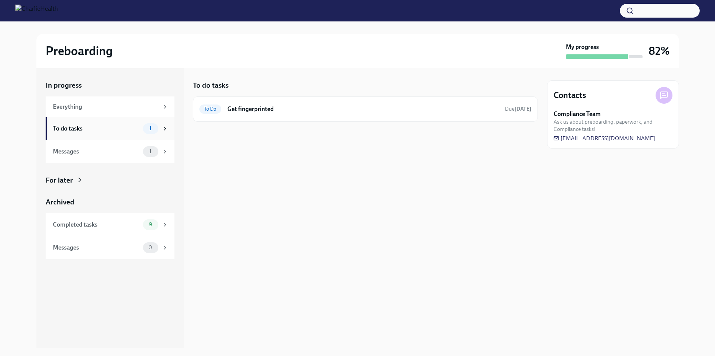 The image size is (715, 356). I want to click on div: In progress, so click(110, 85).